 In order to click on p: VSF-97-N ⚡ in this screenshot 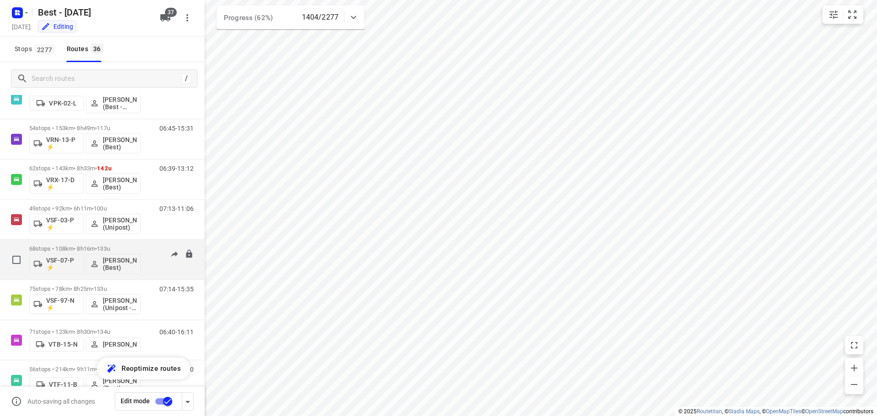, I will do `click(63, 304)`.